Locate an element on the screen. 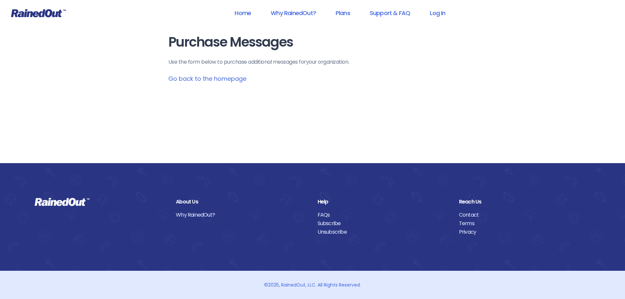 Image resolution: width=625 pixels, height=299 pixels. a: Support & FAQ is located at coordinates (390, 13).